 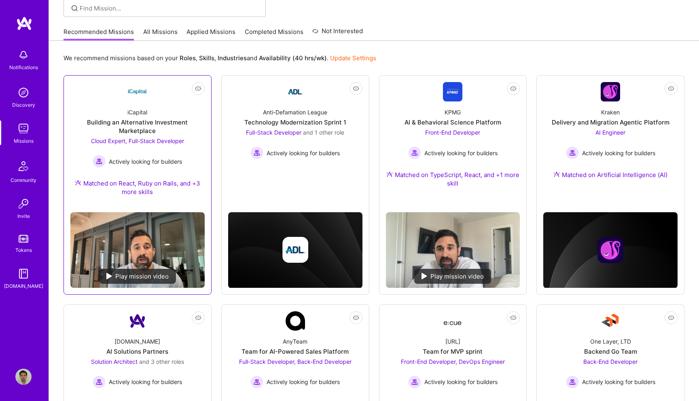 I want to click on div: Kraken, so click(x=610, y=112).